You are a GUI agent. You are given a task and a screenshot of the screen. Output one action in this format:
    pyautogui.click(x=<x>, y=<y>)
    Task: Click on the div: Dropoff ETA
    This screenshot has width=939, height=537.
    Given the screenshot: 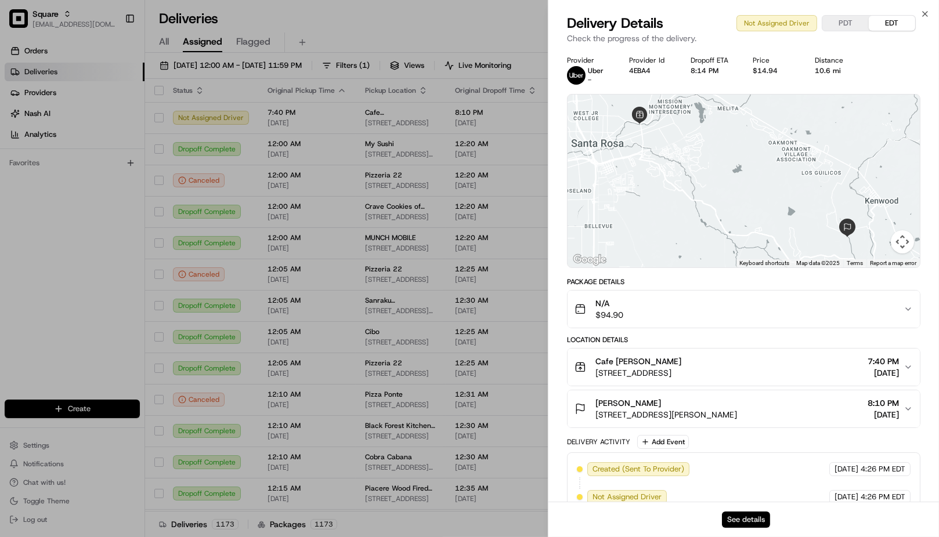 What is the action you would take?
    pyautogui.click(x=712, y=60)
    